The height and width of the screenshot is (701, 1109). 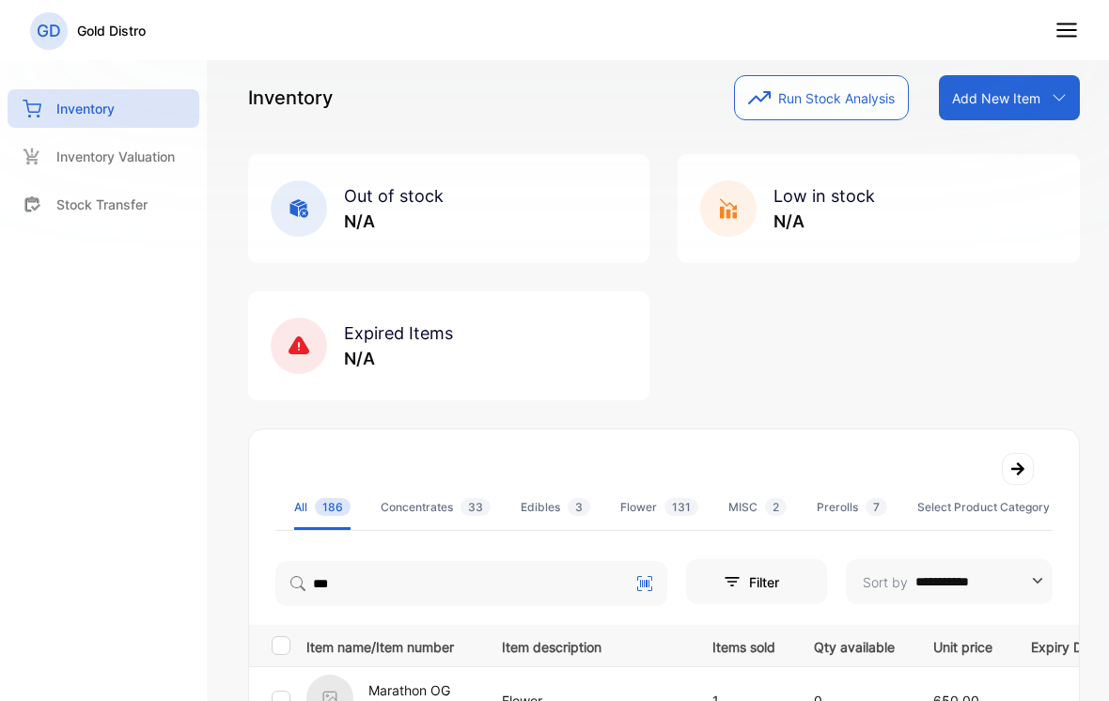 I want to click on a: Inventory, so click(x=103, y=108).